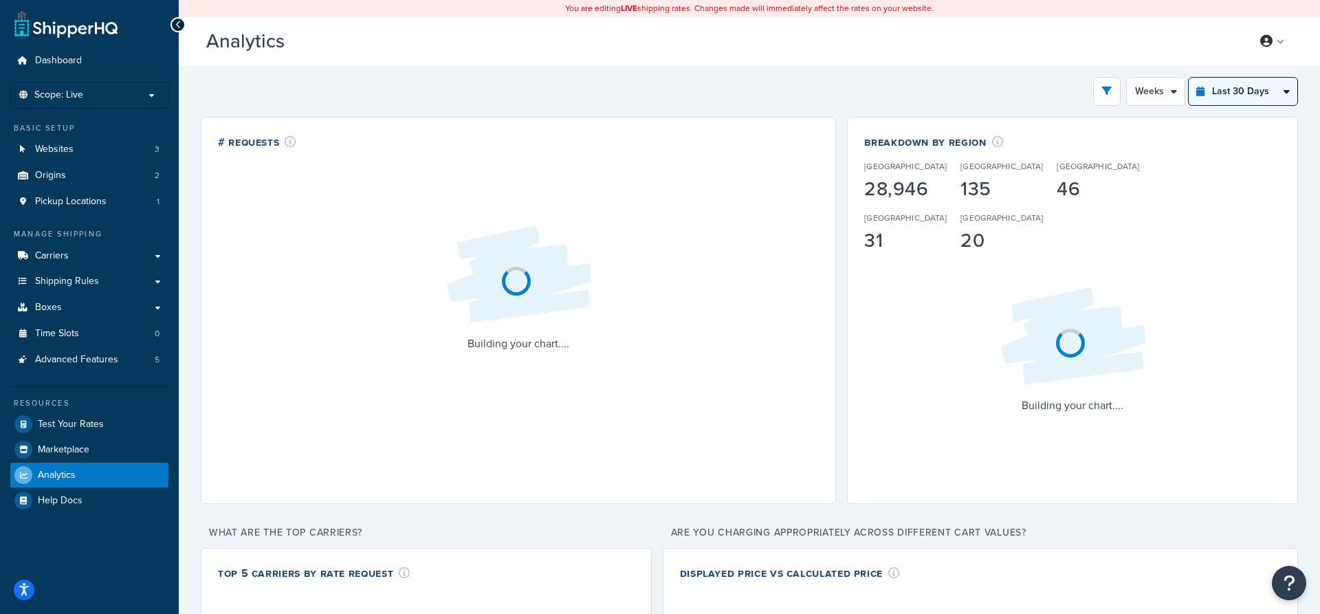 This screenshot has width=1320, height=614. Describe the element at coordinates (629, 8) in the screenshot. I see `b: LIVE` at that location.